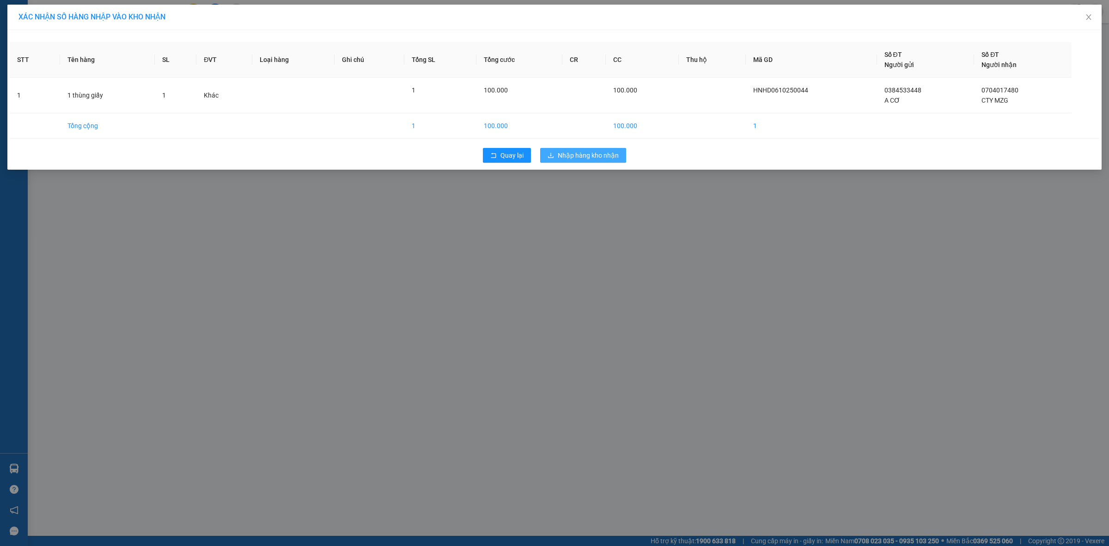  I want to click on span: 0704017480, so click(1000, 90).